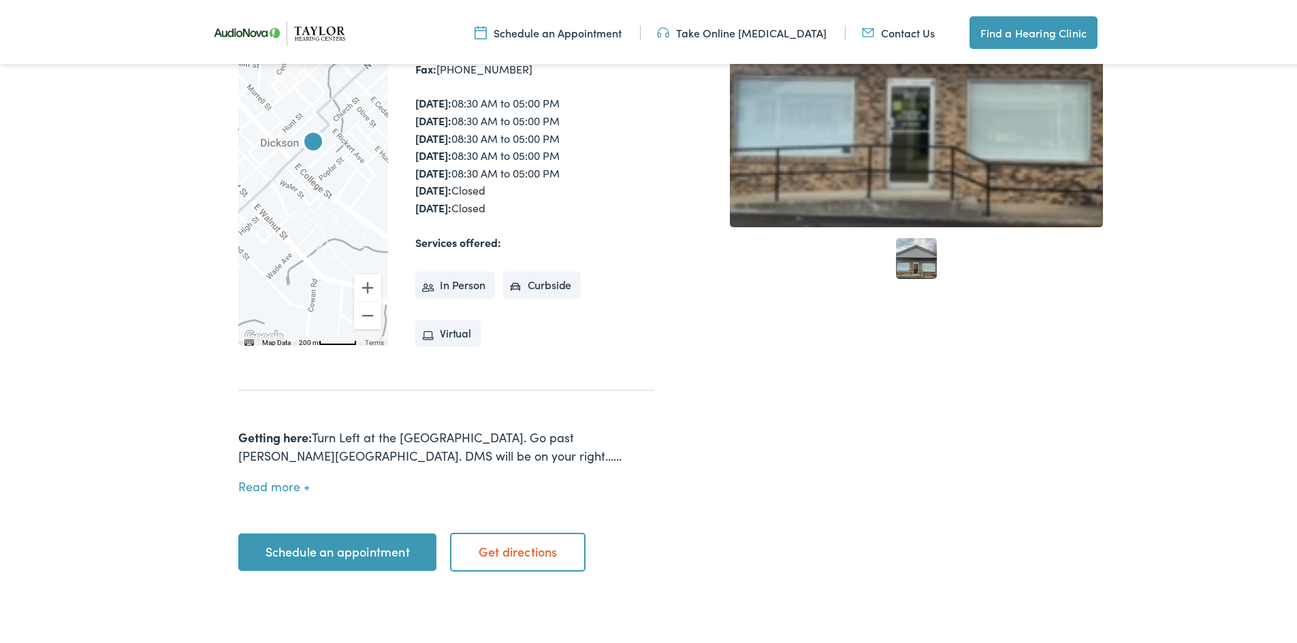  Describe the element at coordinates (898, 30) in the screenshot. I see `a: Contact Us` at that location.